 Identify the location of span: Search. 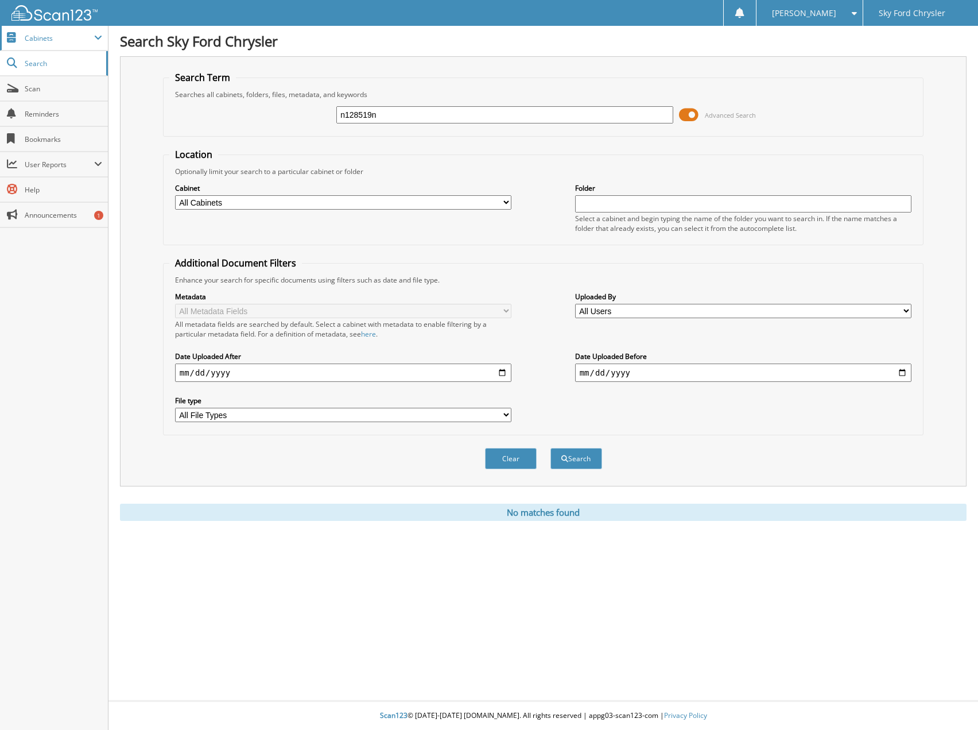
(63, 63).